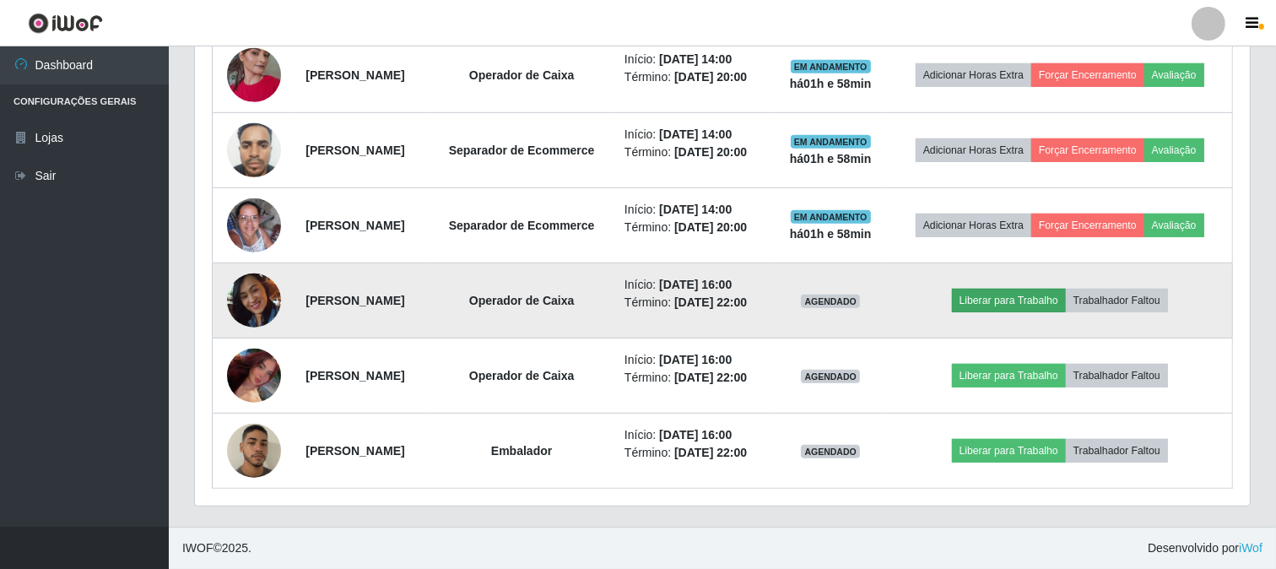  Describe the element at coordinates (254, 376) in the screenshot. I see `img: 1749348201496.jpeg` at that location.